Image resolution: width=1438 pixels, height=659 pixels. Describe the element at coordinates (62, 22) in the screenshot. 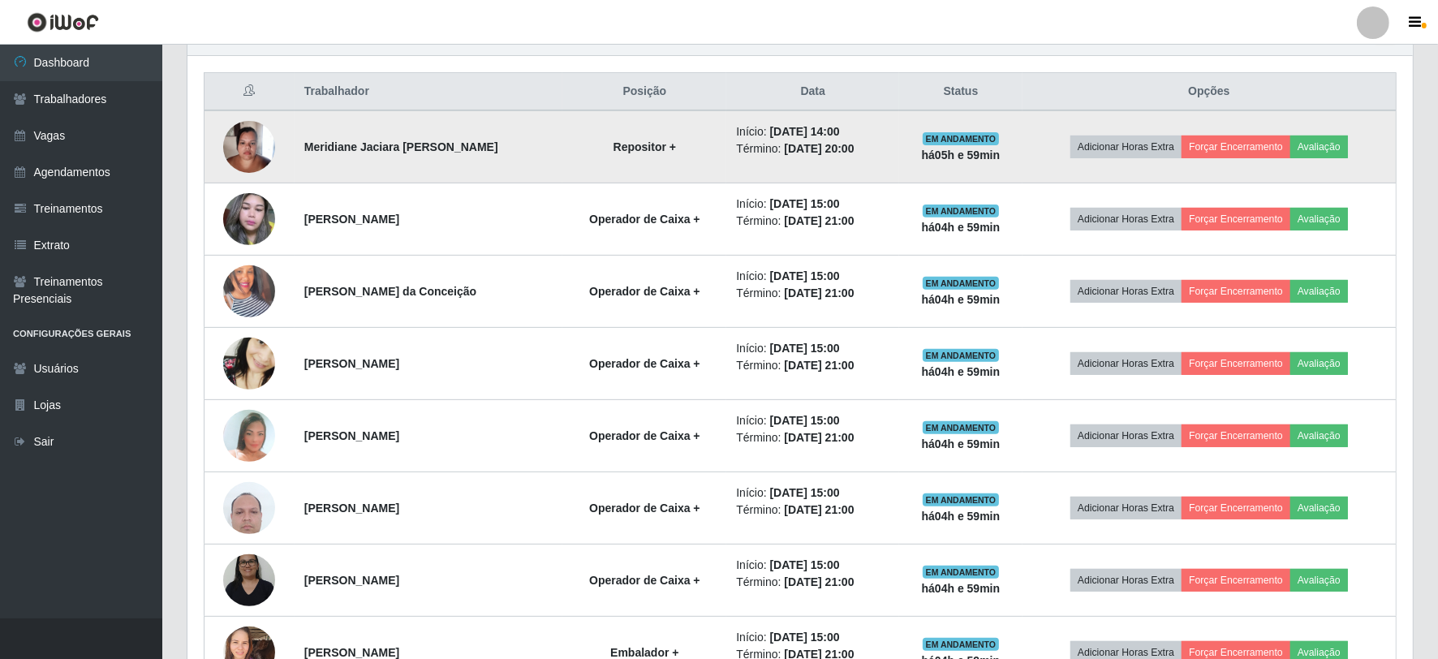

I see `img: CoreUI Logo` at that location.